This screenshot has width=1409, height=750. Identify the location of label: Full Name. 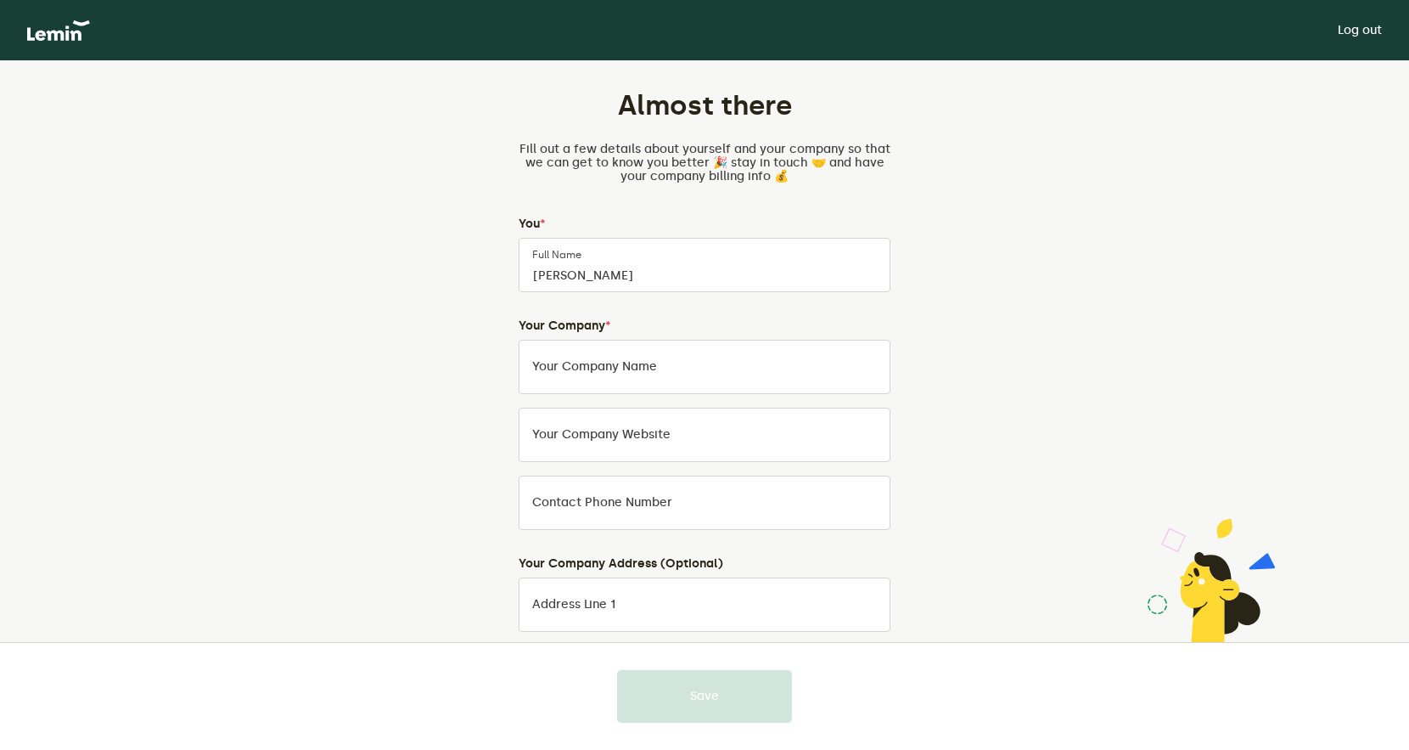
(557, 255).